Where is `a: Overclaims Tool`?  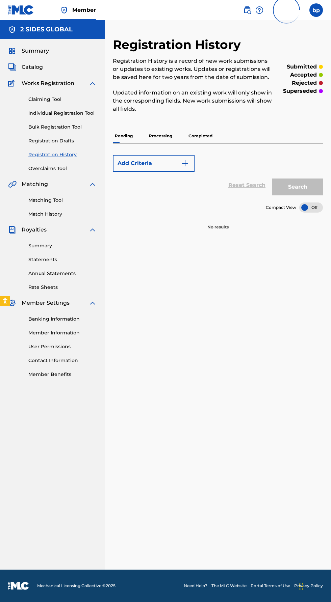
a: Overclaims Tool is located at coordinates (62, 168).